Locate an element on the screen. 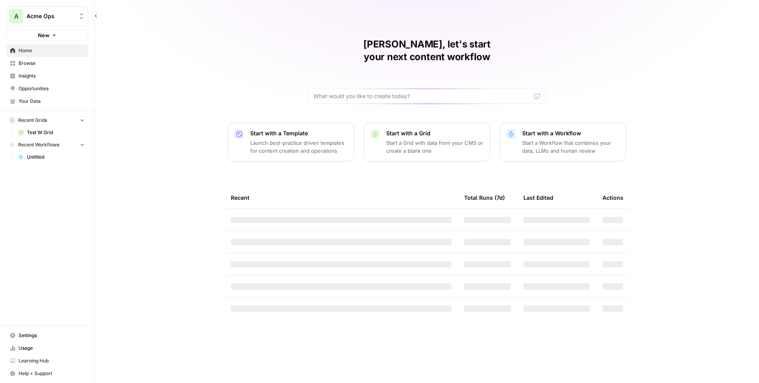 The width and height of the screenshot is (759, 383). span: Help + Support is located at coordinates (51, 373).